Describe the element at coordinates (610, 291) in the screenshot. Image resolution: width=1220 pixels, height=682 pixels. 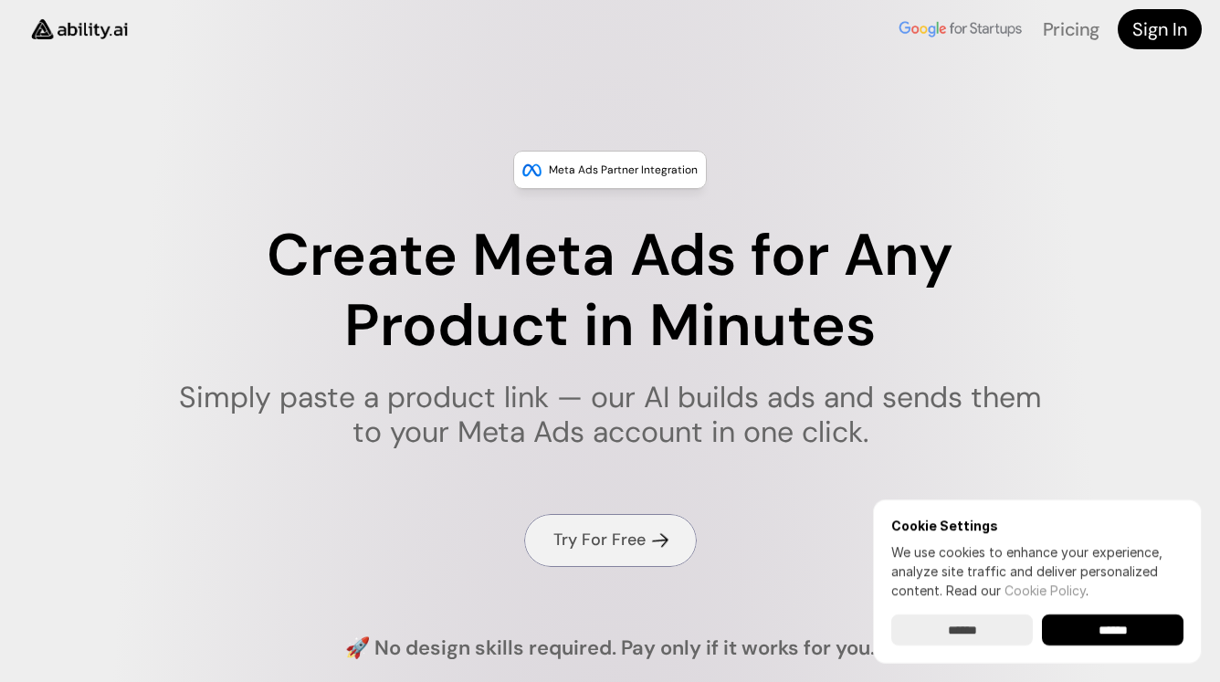
I see `h1: Create Meta Ads for Any Product in Minutes` at that location.